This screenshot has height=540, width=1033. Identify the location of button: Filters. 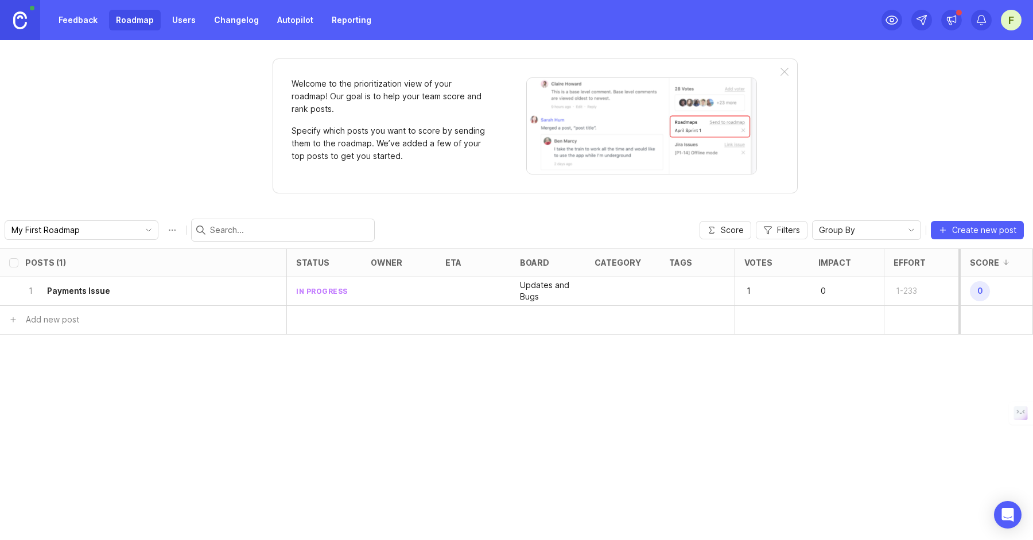
(781, 230).